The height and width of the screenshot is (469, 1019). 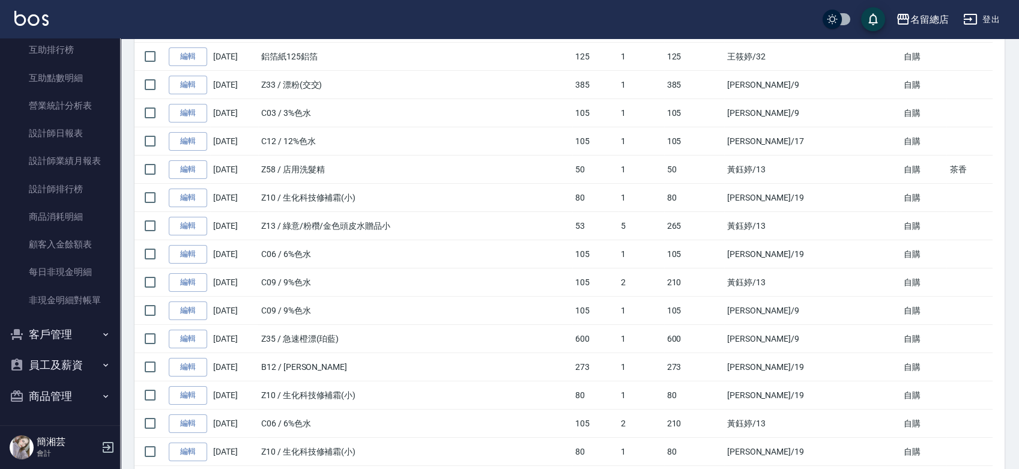 I want to click on a: 互助點數明細, so click(x=60, y=78).